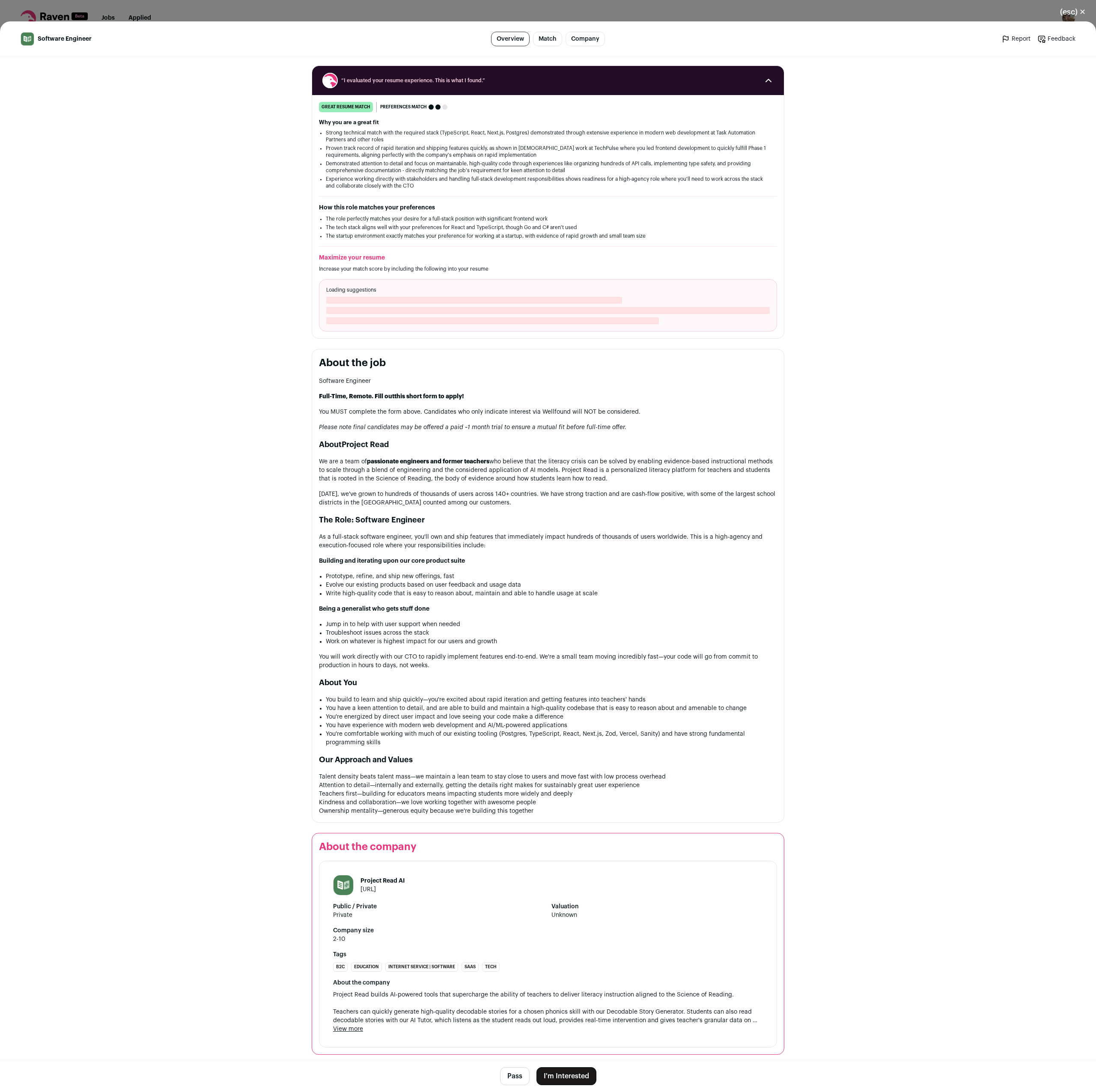 This screenshot has height=1092, width=1096. What do you see at coordinates (566, 1077) in the screenshot?
I see `button: I'm Interested` at bounding box center [566, 1077].